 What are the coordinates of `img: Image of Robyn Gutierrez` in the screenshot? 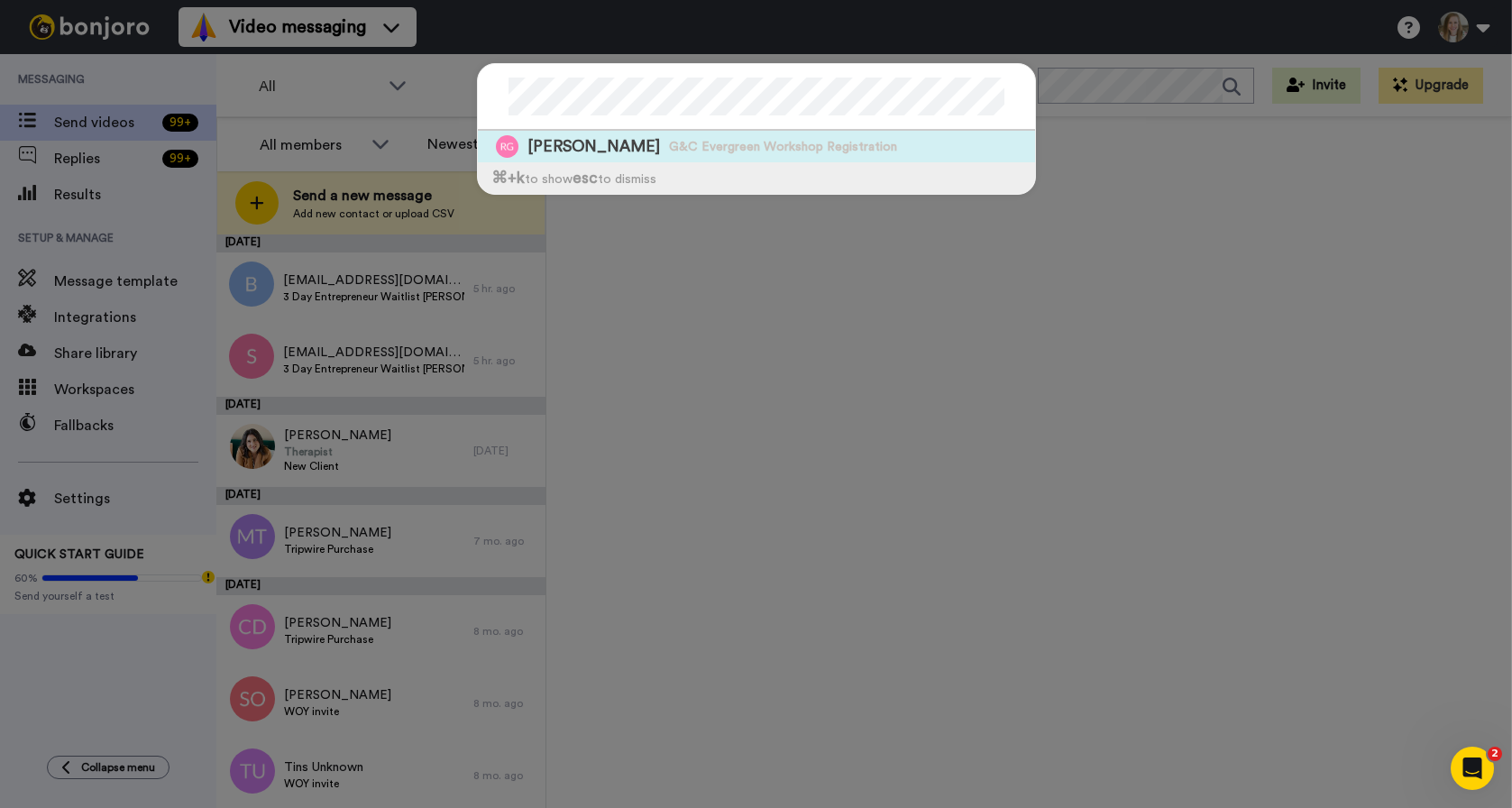 It's located at (507, 146).